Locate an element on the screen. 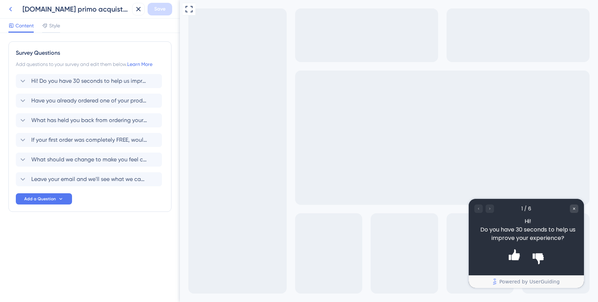  span: What has held you back from ordering your product so far? is located at coordinates (89, 120).